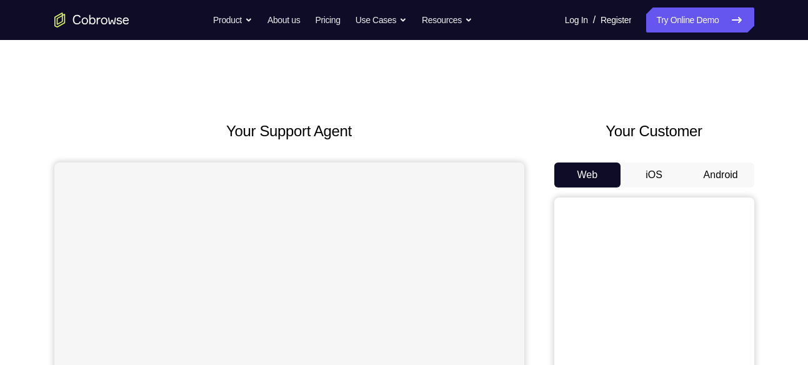 The image size is (808, 365). I want to click on a: Register, so click(616, 20).